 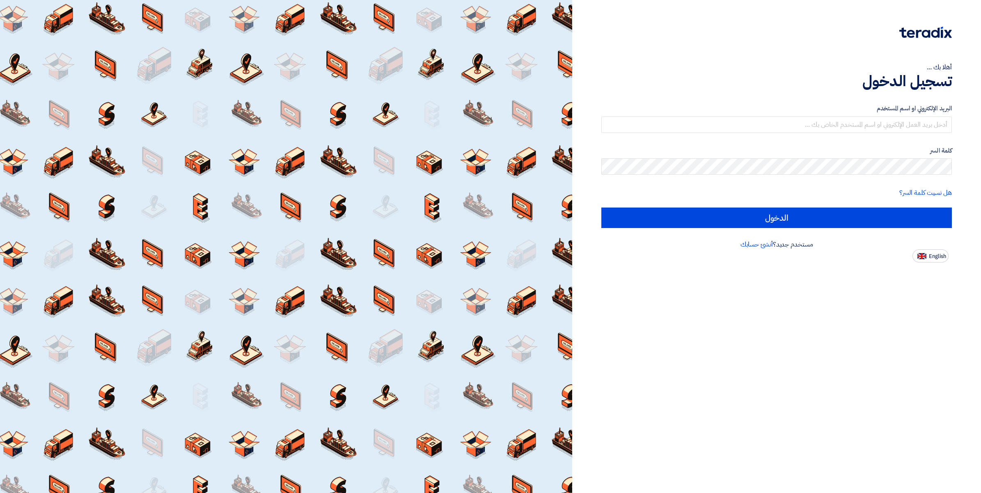 What do you see at coordinates (777, 108) in the screenshot?
I see `label: البريد الإلكتروني او اسم المستخدم` at bounding box center [777, 108].